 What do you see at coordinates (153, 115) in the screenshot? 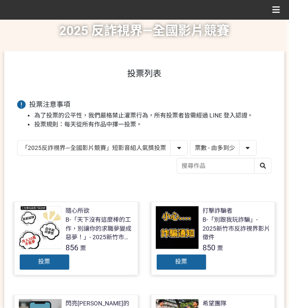
I see `li: 為了投票的公平性，我們嚴格禁止灌票行為，所有投票者皆需經過 LINE 登入認證。` at bounding box center [153, 115].